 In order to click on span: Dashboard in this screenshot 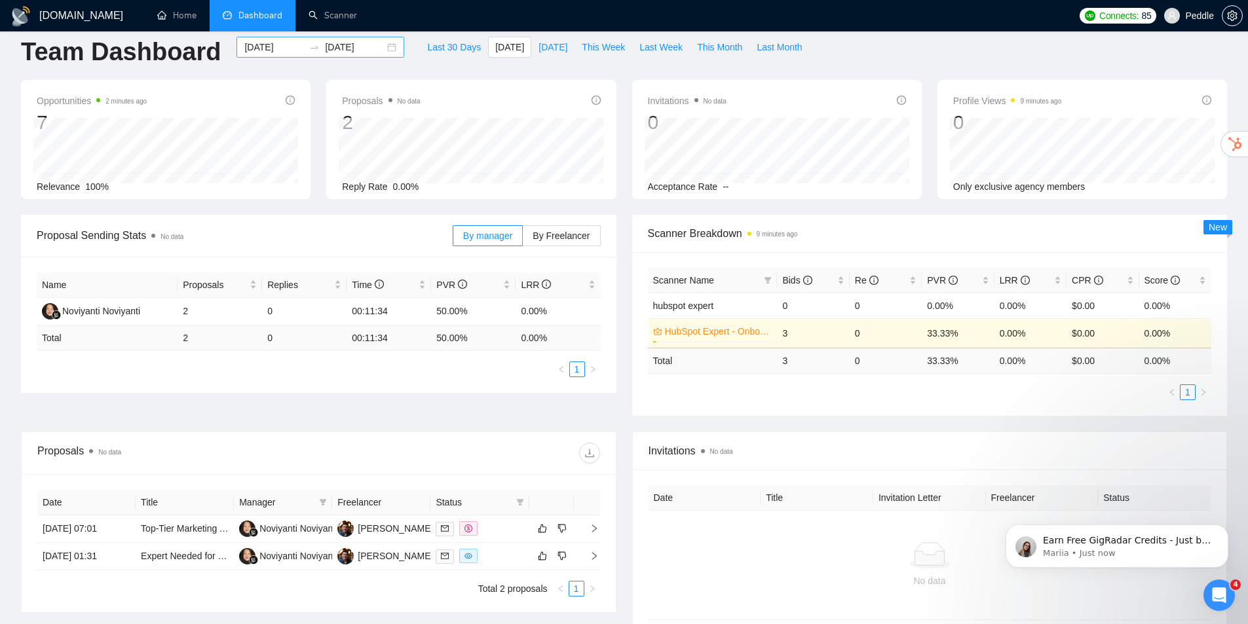, I will do `click(260, 15)`.